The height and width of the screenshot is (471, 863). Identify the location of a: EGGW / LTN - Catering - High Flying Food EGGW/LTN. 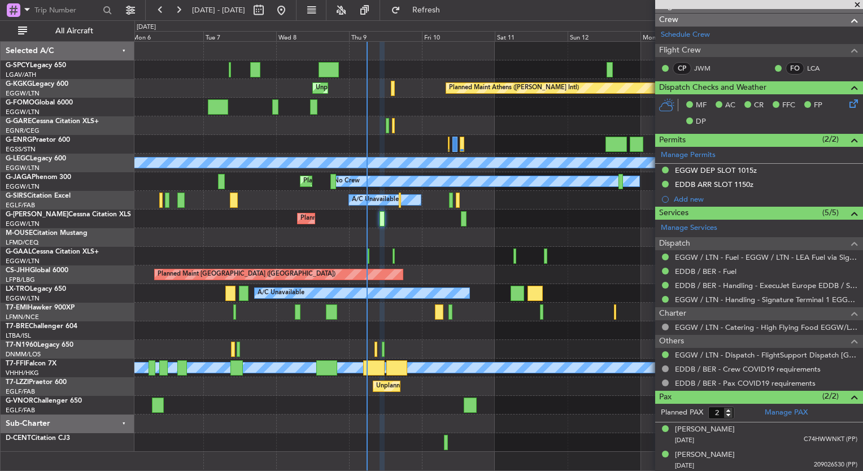
(766, 327).